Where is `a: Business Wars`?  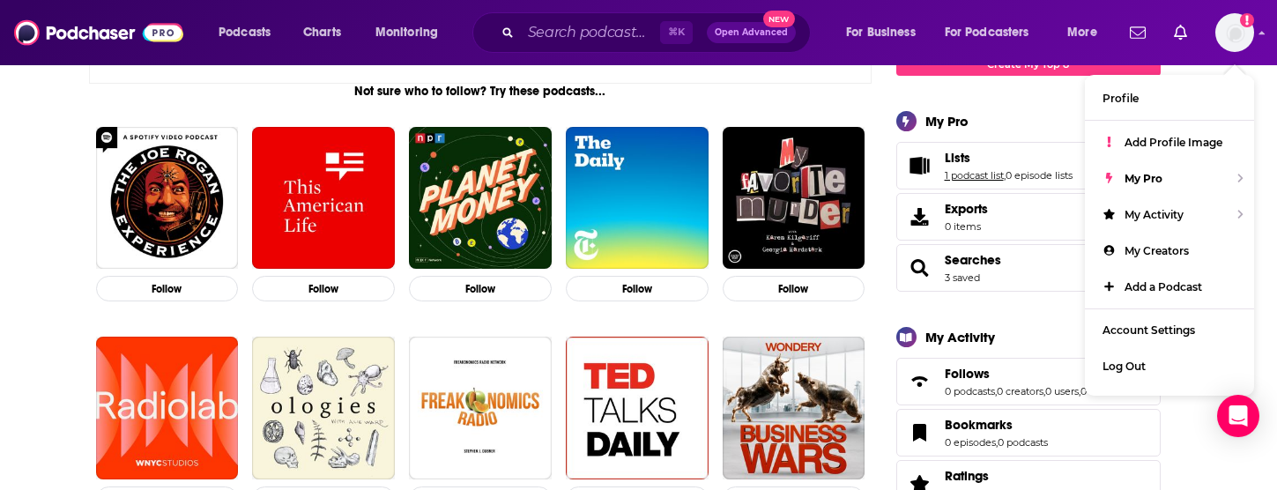 a: Business Wars is located at coordinates (794, 408).